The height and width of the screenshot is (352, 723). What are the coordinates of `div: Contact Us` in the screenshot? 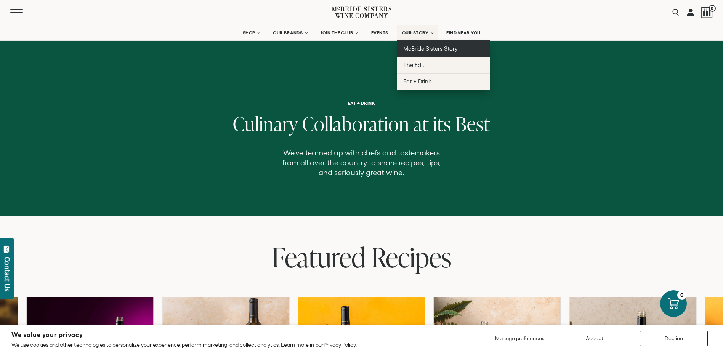 It's located at (7, 274).